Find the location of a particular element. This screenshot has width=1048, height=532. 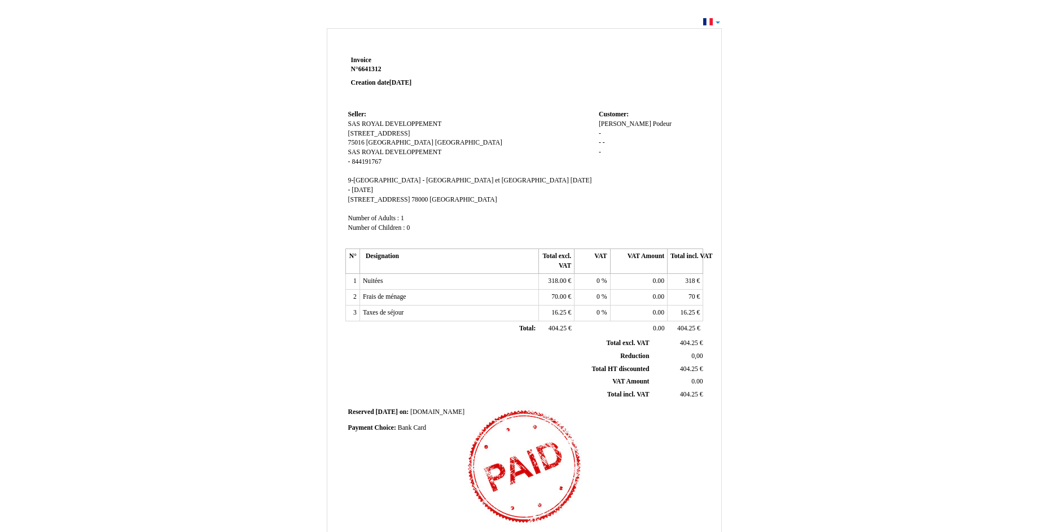

span: 1 is located at coordinates (403, 218).